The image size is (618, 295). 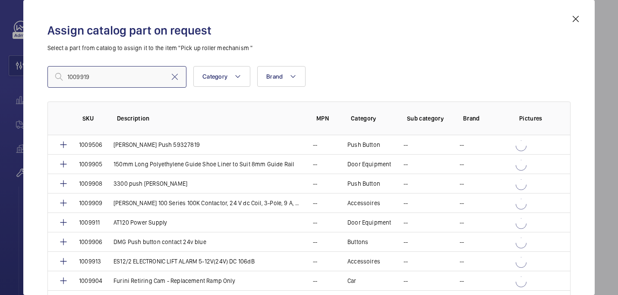 What do you see at coordinates (91, 145) in the screenshot?
I see `p: 1009506` at bounding box center [91, 145].